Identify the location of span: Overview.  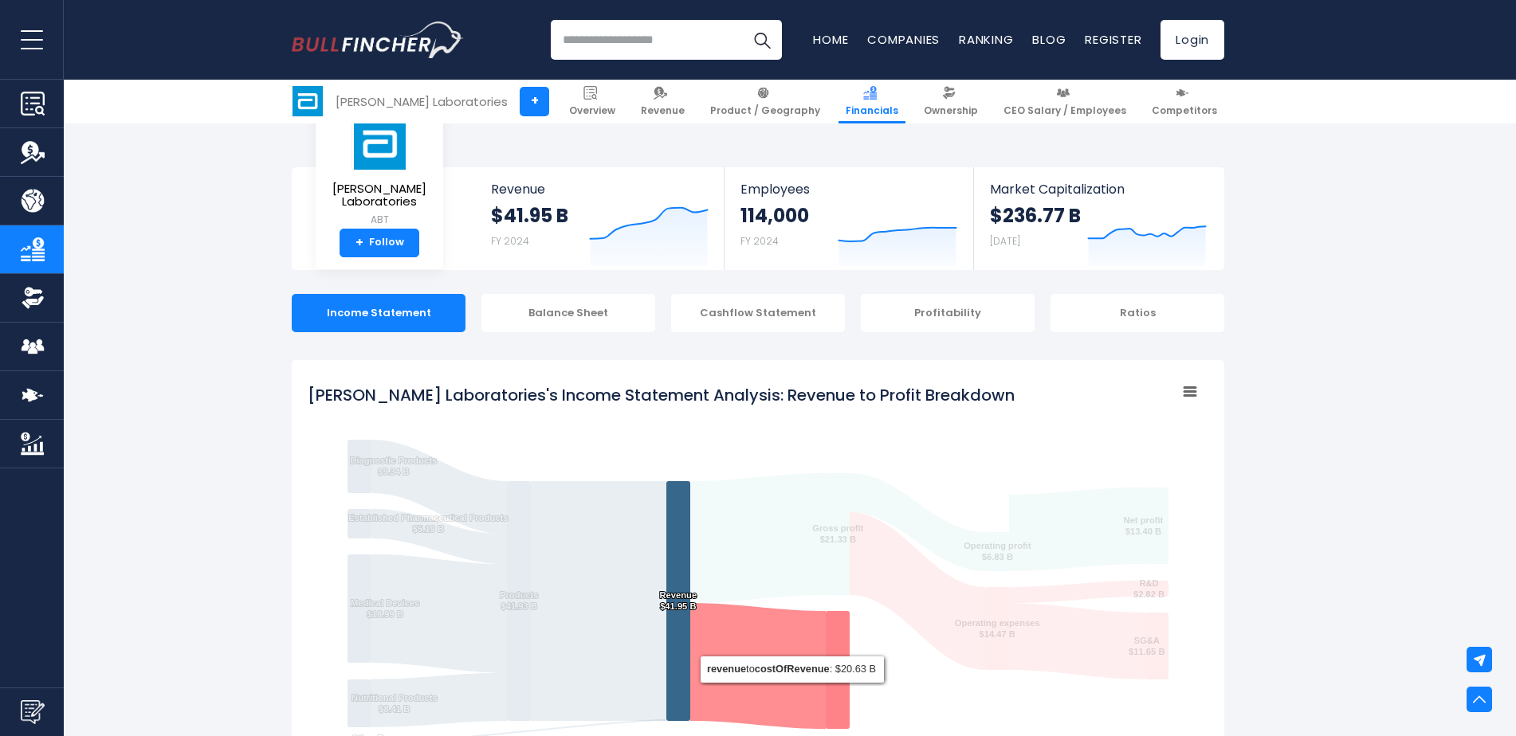
(592, 111).